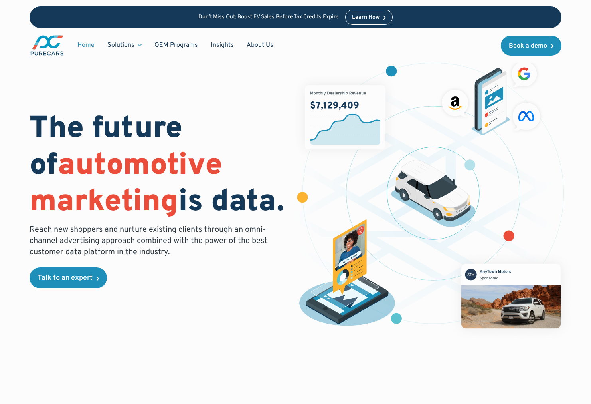  What do you see at coordinates (369, 17) in the screenshot?
I see `a: Learn How` at bounding box center [369, 17].